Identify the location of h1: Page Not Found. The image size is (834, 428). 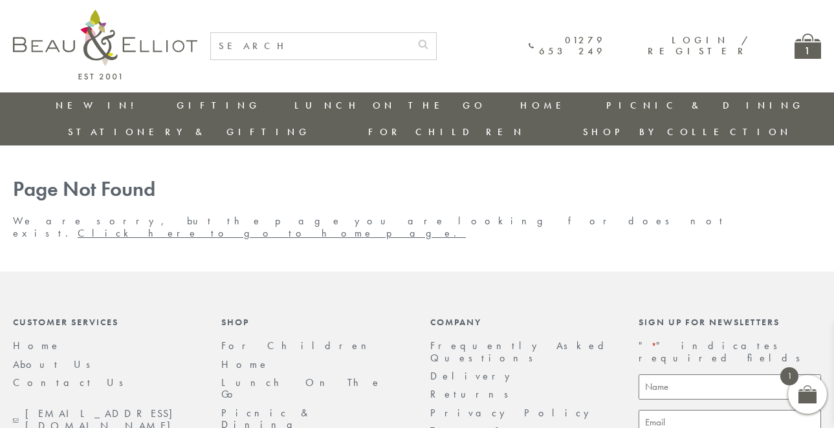
(417, 190).